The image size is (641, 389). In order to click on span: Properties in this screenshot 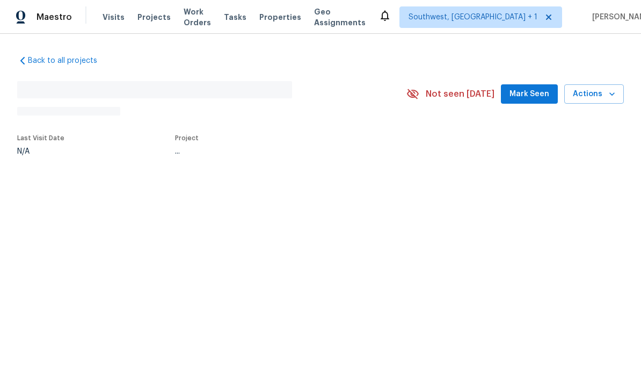, I will do `click(280, 17)`.